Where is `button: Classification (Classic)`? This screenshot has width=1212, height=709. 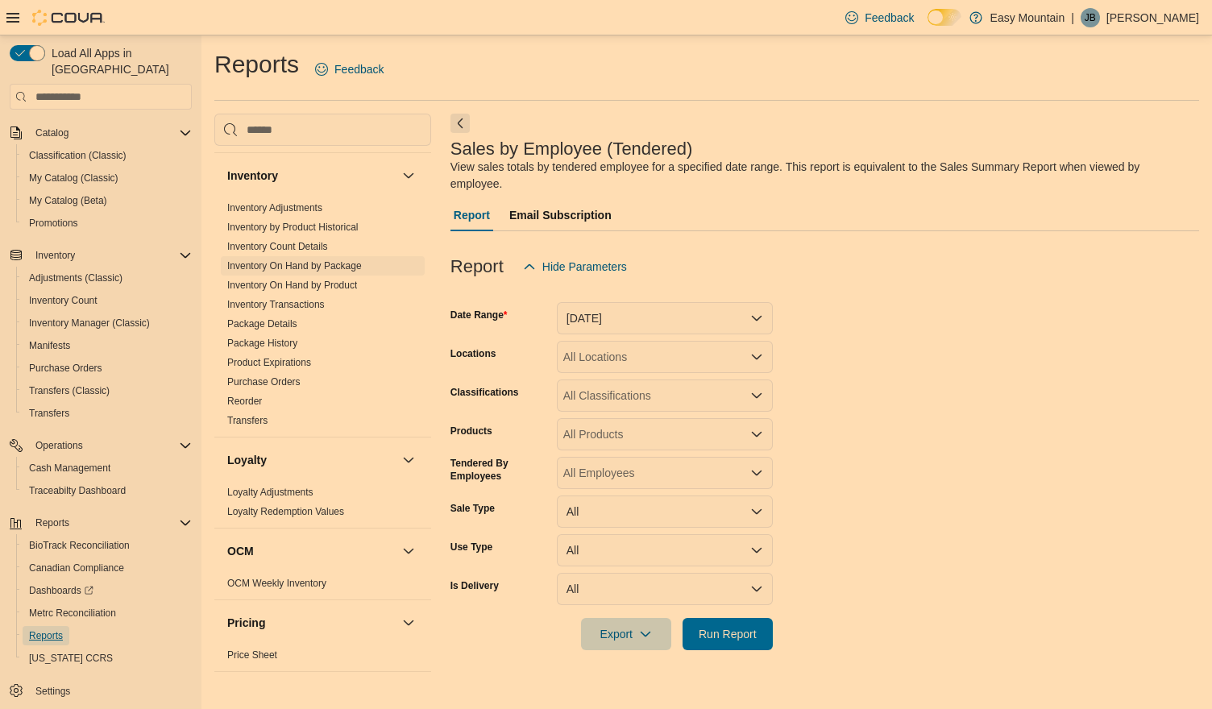
button: Classification (Classic) is located at coordinates (107, 156).